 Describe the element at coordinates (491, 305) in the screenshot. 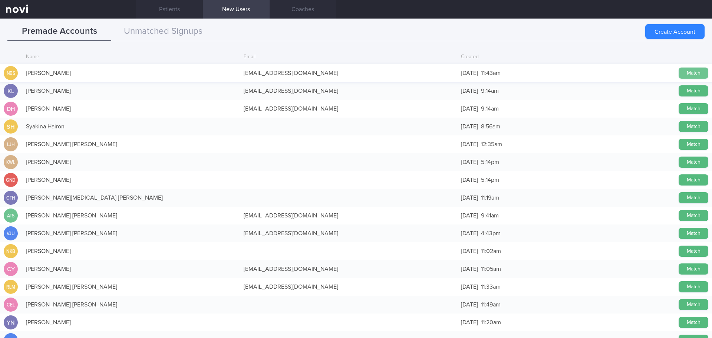

I see `span: 11:49am` at that location.